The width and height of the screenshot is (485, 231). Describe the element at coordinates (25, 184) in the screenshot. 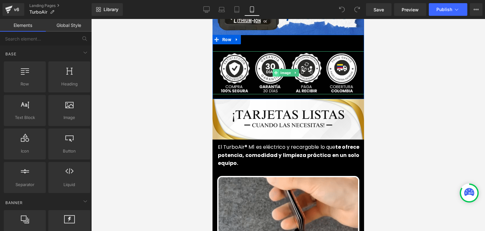

I see `span: Separator` at that location.